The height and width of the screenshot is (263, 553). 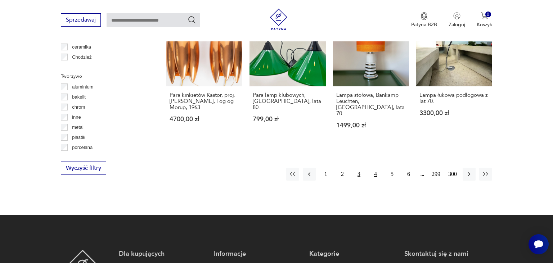 What do you see at coordinates (81, 67) in the screenshot?
I see `p: Ćmielów` at bounding box center [81, 67].